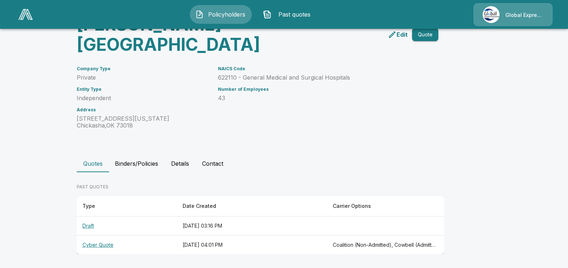  What do you see at coordinates (127, 226) in the screenshot?
I see `th: Draft` at bounding box center [127, 226].